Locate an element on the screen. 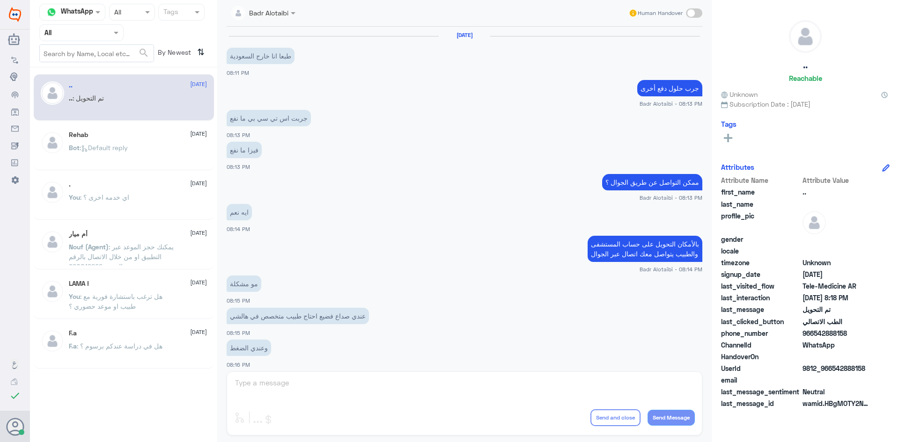 This screenshot has height=442, width=899. span: last_message_id is located at coordinates (761, 404).